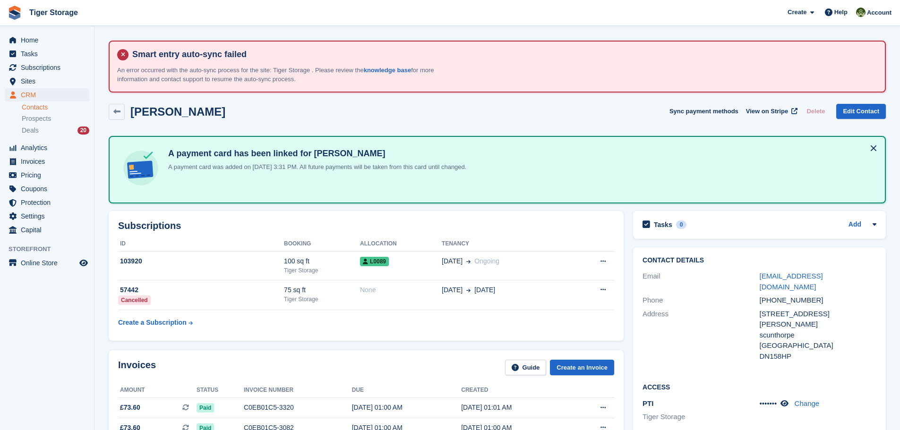 This screenshot has height=430, width=900. What do you see at coordinates (815, 111) in the screenshot?
I see `button: Delete` at bounding box center [815, 111].